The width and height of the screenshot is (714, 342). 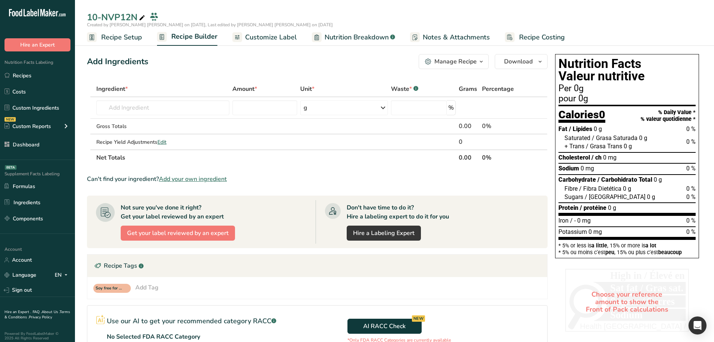 What do you see at coordinates (187, 37) in the screenshot?
I see `a: Recipe Builder` at bounding box center [187, 37].